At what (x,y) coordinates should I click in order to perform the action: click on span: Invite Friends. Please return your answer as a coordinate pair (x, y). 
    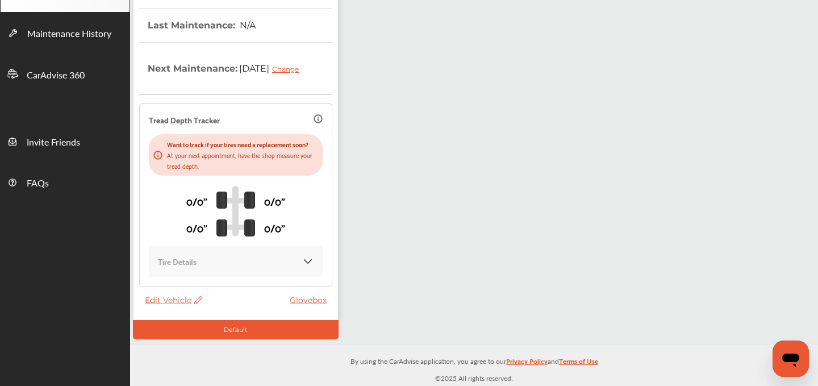
    Looking at the image, I should click on (53, 143).